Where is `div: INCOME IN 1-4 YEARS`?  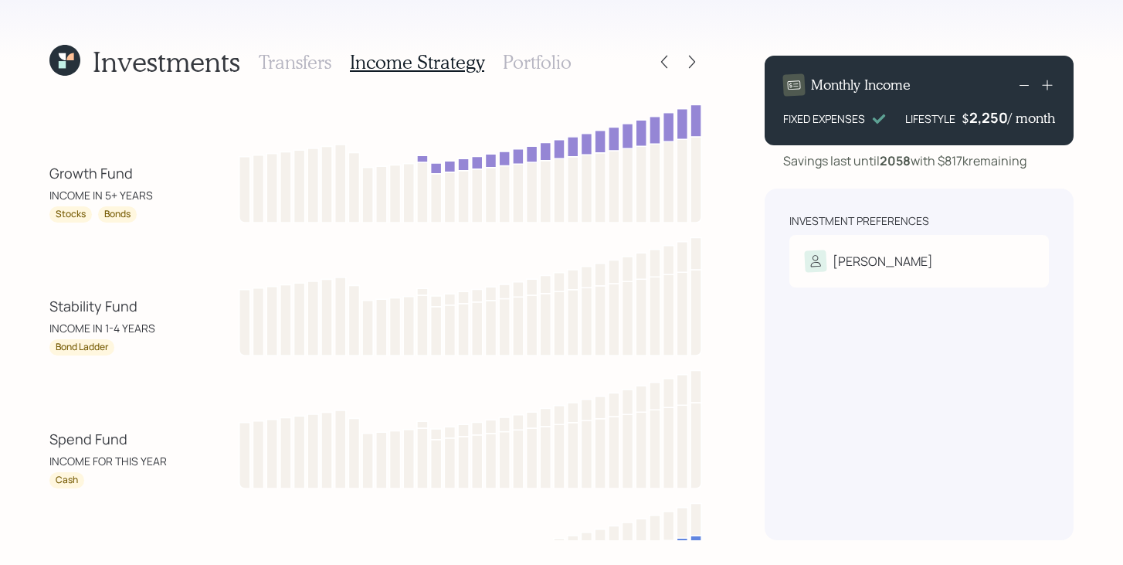
div: INCOME IN 1-4 YEARS is located at coordinates (102, 328).